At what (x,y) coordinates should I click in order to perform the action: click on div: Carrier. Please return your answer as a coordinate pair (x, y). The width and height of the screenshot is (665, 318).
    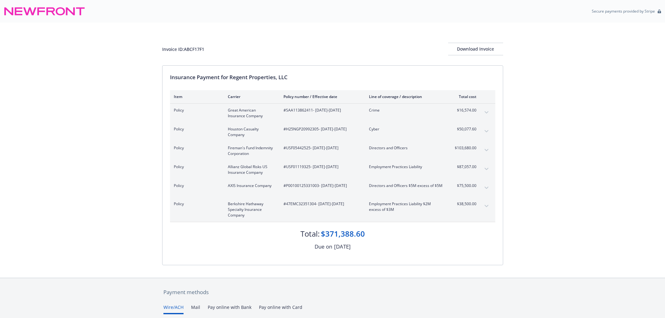
    Looking at the image, I should click on (250, 96).